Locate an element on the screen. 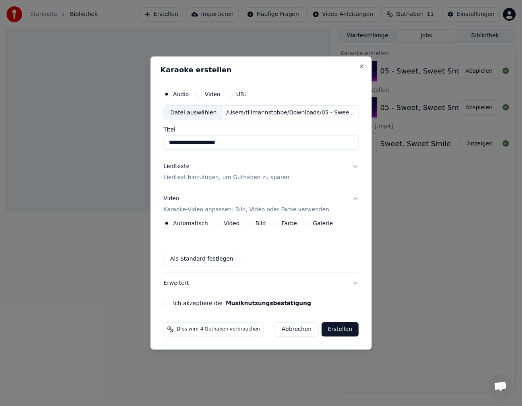 This screenshot has height=406, width=522. label: Audio is located at coordinates (181, 94).